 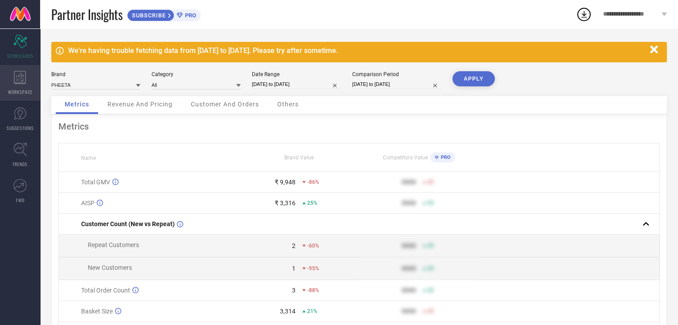 What do you see at coordinates (296, 74) in the screenshot?
I see `div: Date Range` at bounding box center [296, 74].